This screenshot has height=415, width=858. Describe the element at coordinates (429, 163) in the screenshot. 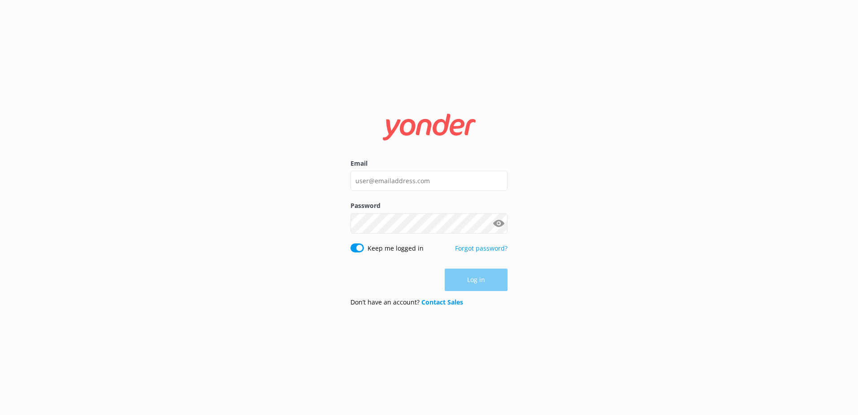

I see `label: Email` at that location.